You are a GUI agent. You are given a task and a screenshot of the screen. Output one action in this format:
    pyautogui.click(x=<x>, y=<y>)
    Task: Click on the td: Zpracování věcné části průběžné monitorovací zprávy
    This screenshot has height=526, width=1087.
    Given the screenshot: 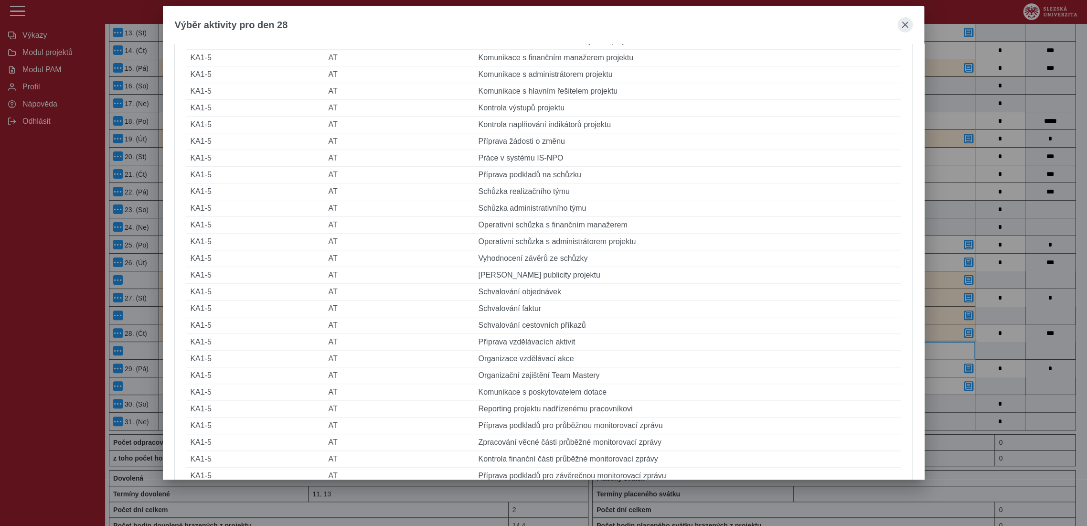 What is the action you would take?
    pyautogui.click(x=687, y=442)
    